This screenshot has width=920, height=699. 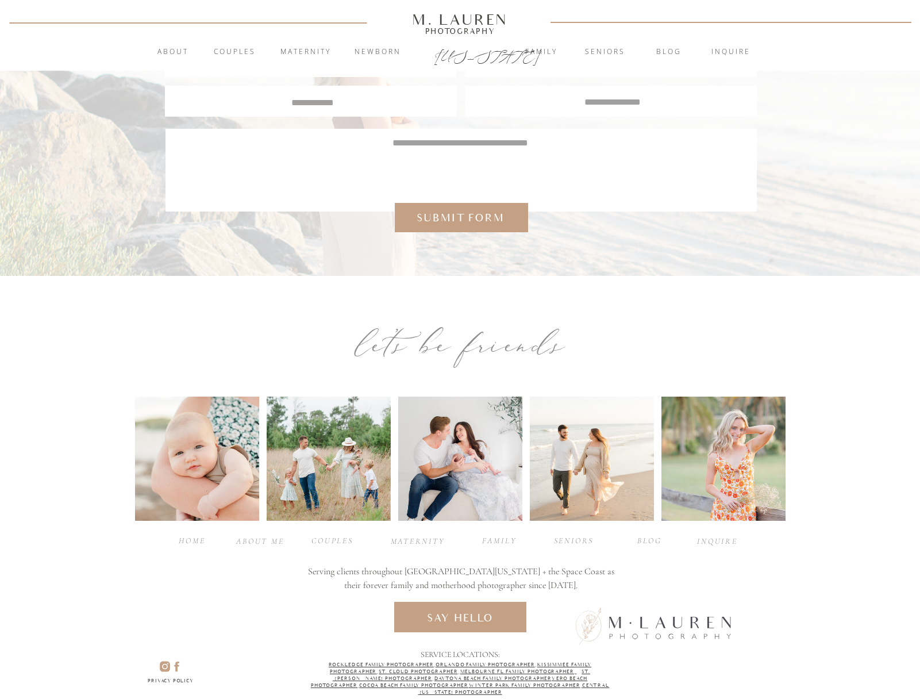 I want to click on a: Cocoa Beach Family Photographer, so click(x=414, y=685).